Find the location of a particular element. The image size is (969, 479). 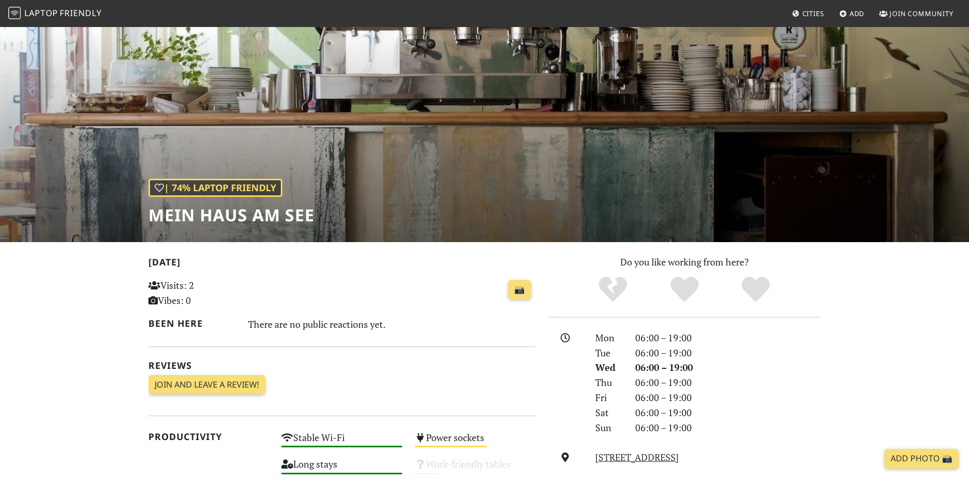

span: Laptop is located at coordinates (41, 13).